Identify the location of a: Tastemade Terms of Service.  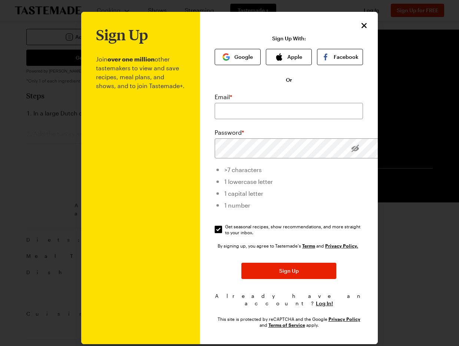
(308, 246).